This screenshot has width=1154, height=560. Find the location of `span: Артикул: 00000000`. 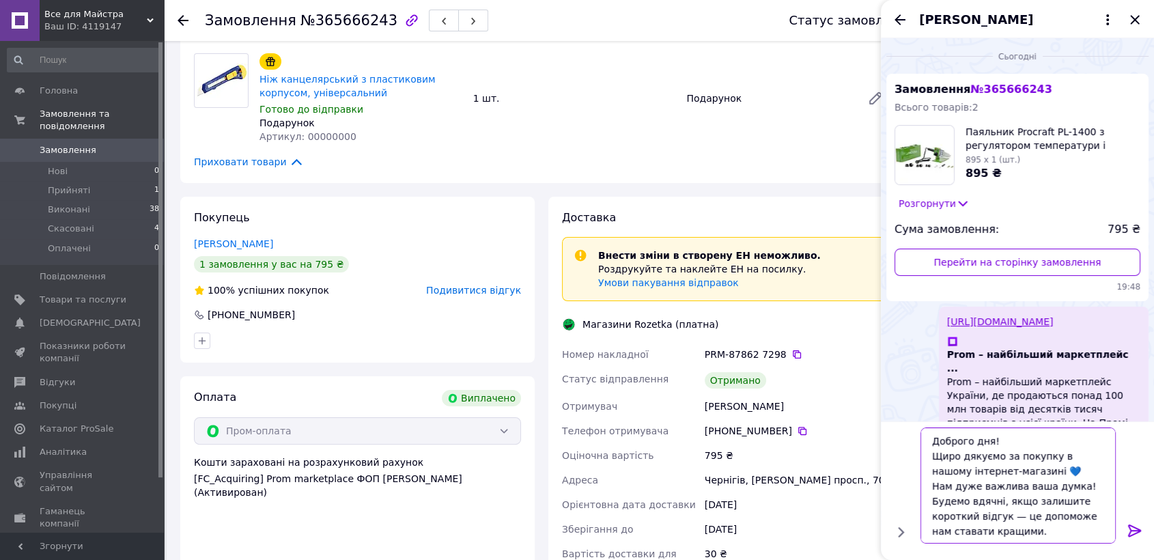

span: Артикул: 00000000 is located at coordinates (308, 137).